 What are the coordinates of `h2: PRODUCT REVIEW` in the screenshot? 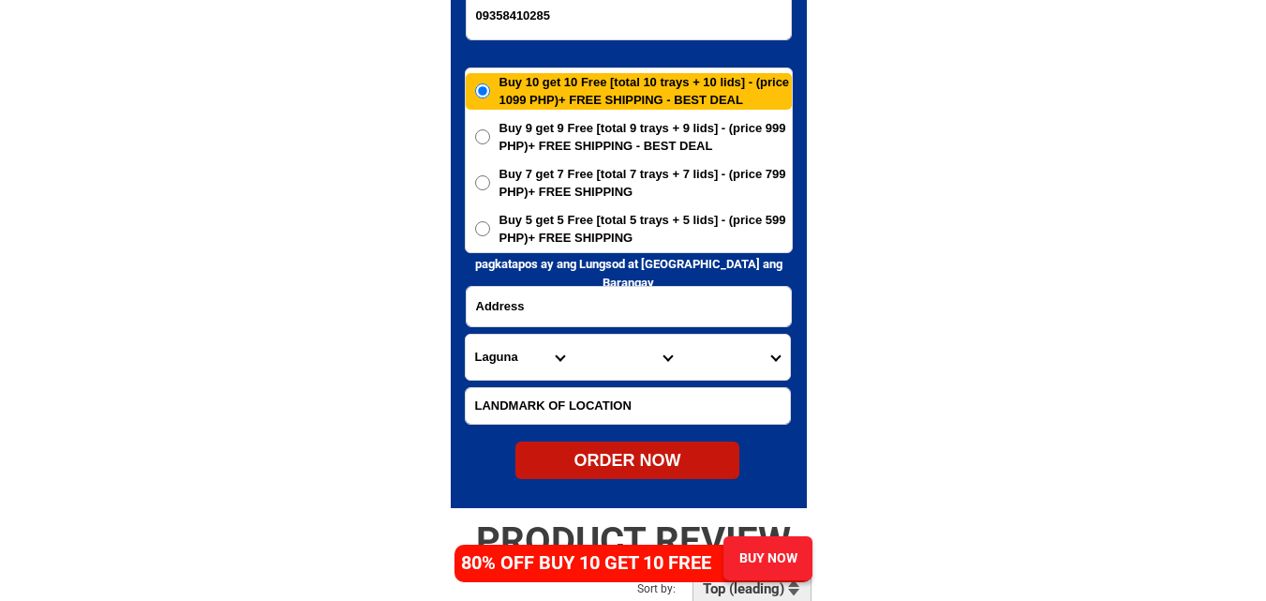 It's located at (633, 541).